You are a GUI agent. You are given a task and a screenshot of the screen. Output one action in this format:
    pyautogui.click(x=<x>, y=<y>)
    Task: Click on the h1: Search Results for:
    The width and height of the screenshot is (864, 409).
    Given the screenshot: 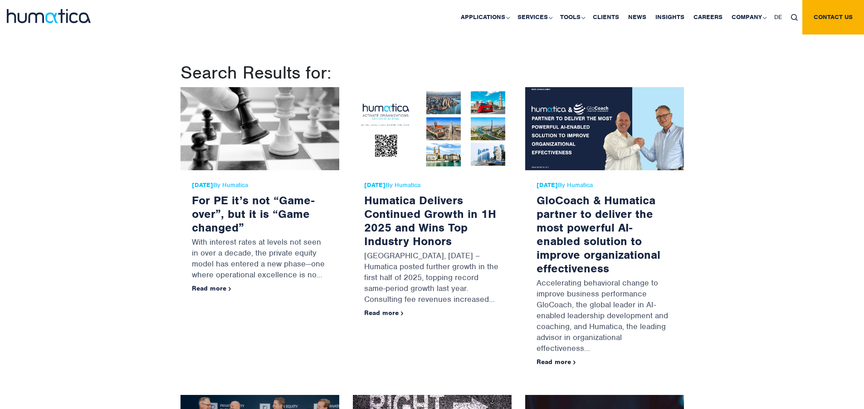 What is the action you would take?
    pyautogui.click(x=432, y=73)
    